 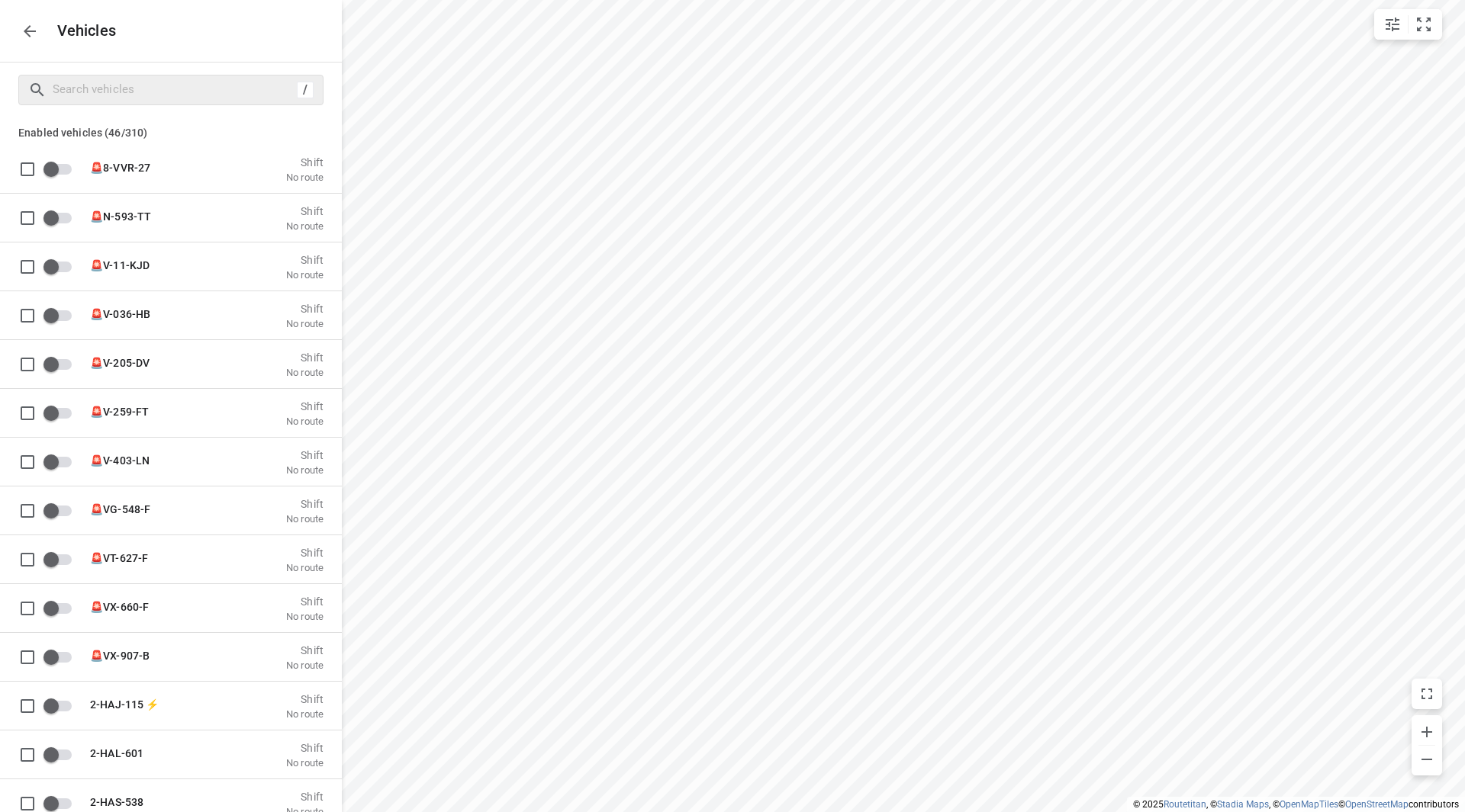 I want to click on a: Stadia Maps, so click(x=1244, y=805).